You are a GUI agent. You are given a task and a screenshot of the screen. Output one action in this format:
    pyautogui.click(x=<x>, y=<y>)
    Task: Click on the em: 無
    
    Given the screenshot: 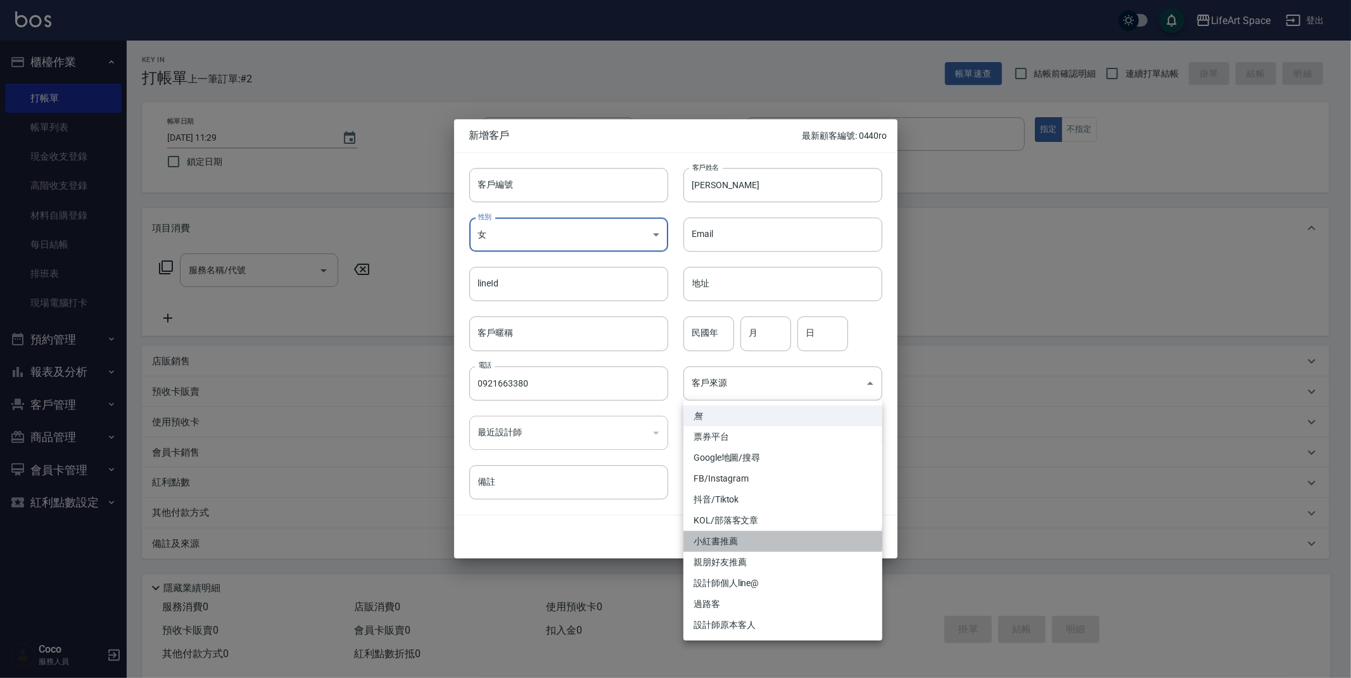 What is the action you would take?
    pyautogui.click(x=698, y=415)
    